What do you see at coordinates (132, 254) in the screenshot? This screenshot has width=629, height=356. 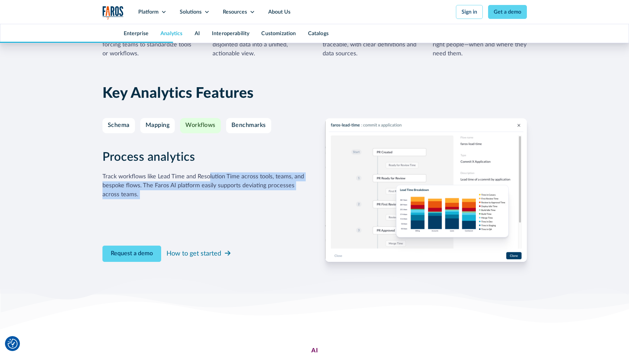 I see `a: Contact Modal` at bounding box center [132, 254].